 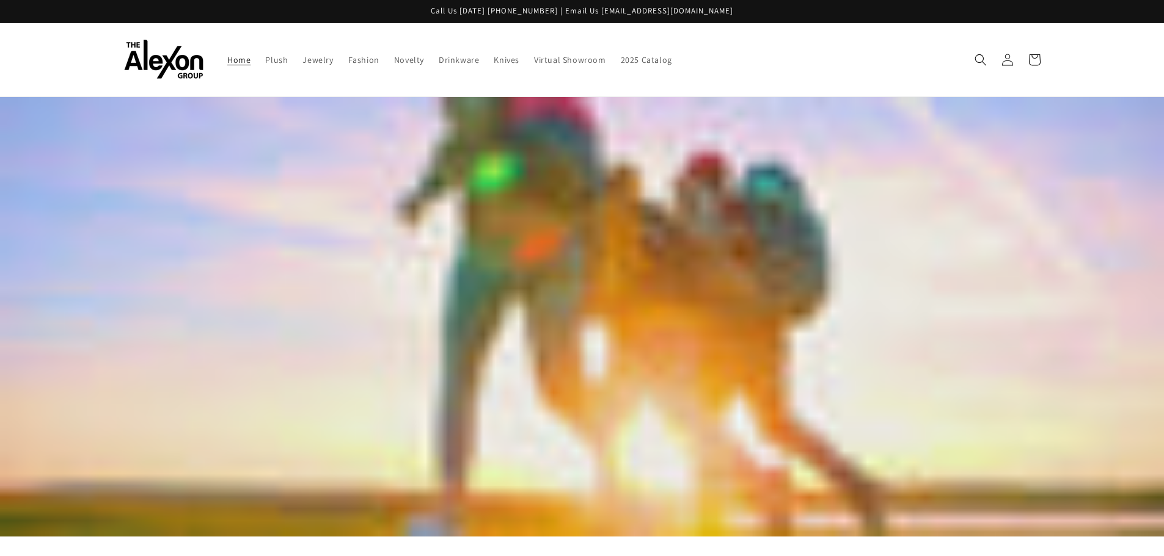 What do you see at coordinates (570, 60) in the screenshot?
I see `span: Virtual Showroom` at bounding box center [570, 60].